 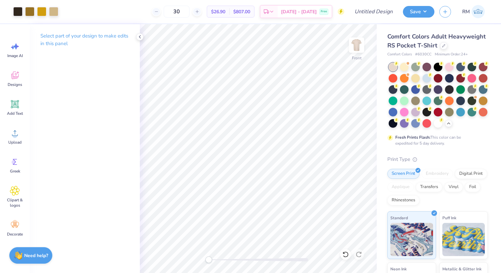 I want to click on span: Standard, so click(x=399, y=217).